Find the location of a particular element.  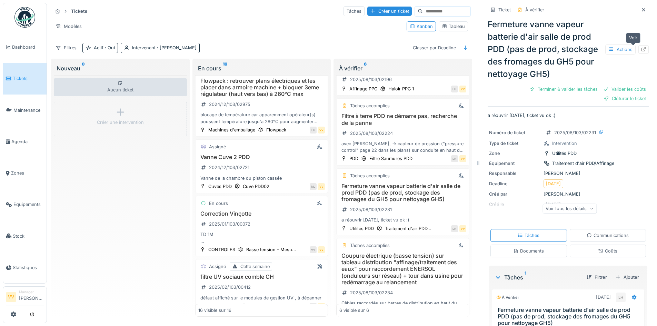

sup: 1 is located at coordinates (525, 277).